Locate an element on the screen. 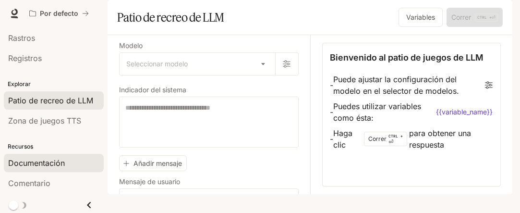 The width and height of the screenshot is (520, 213). font: Añadir mensaje is located at coordinates (158, 163).